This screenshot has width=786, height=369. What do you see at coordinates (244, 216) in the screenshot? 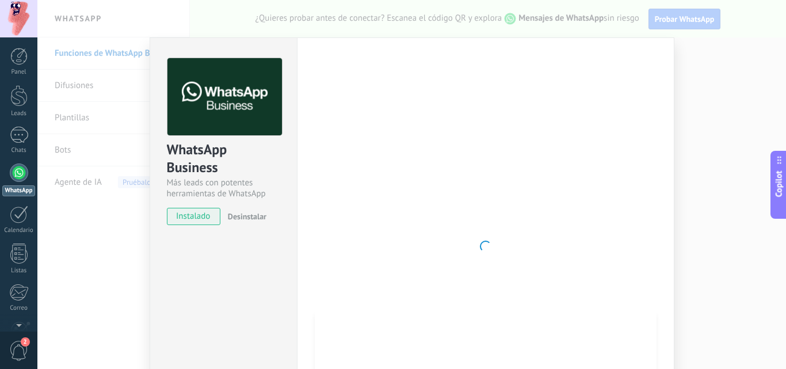
I see `button: Desinstalar` at bounding box center [244, 216].